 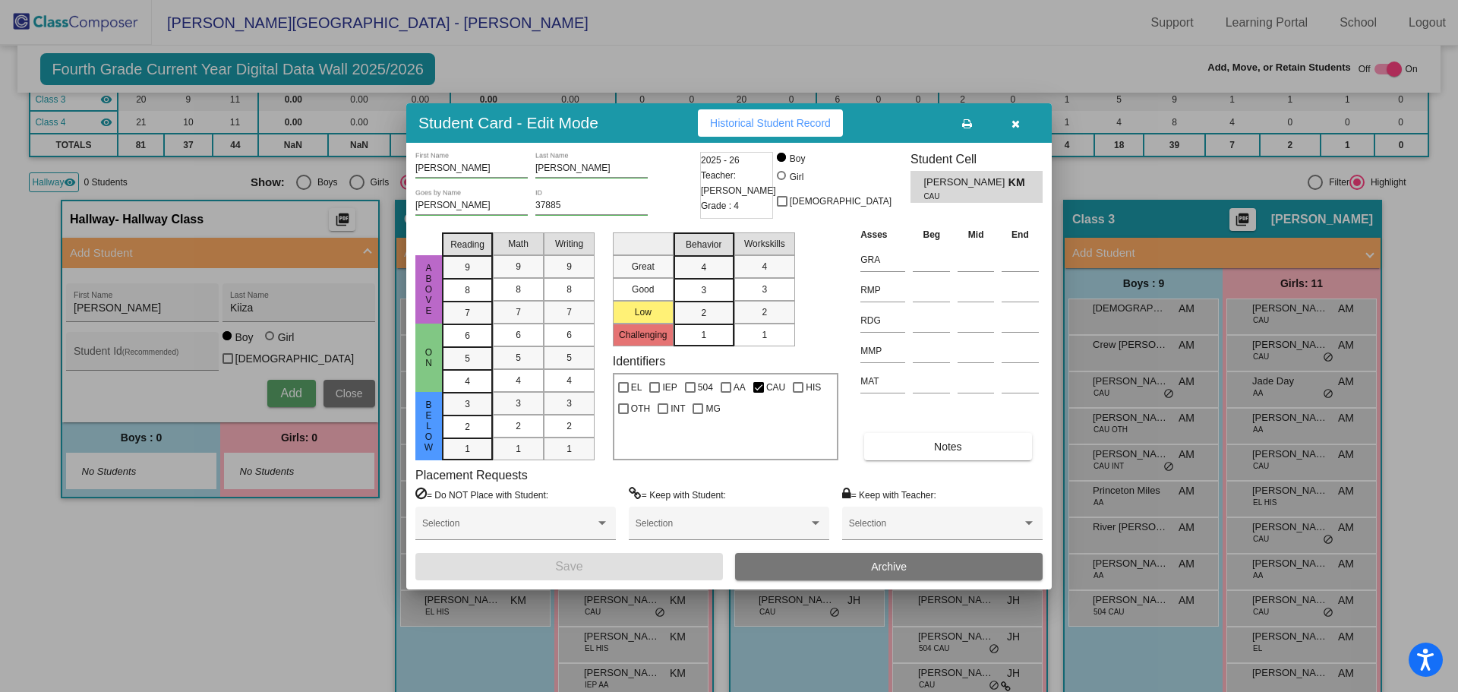 What do you see at coordinates (1020, 235) in the screenshot?
I see `th: End` at bounding box center [1020, 235].